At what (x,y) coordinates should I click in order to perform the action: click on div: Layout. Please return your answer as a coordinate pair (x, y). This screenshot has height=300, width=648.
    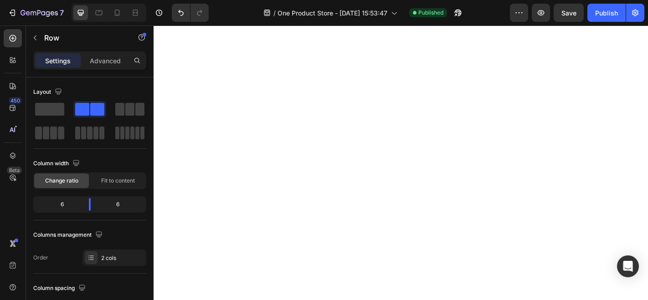
    Looking at the image, I should click on (48, 92).